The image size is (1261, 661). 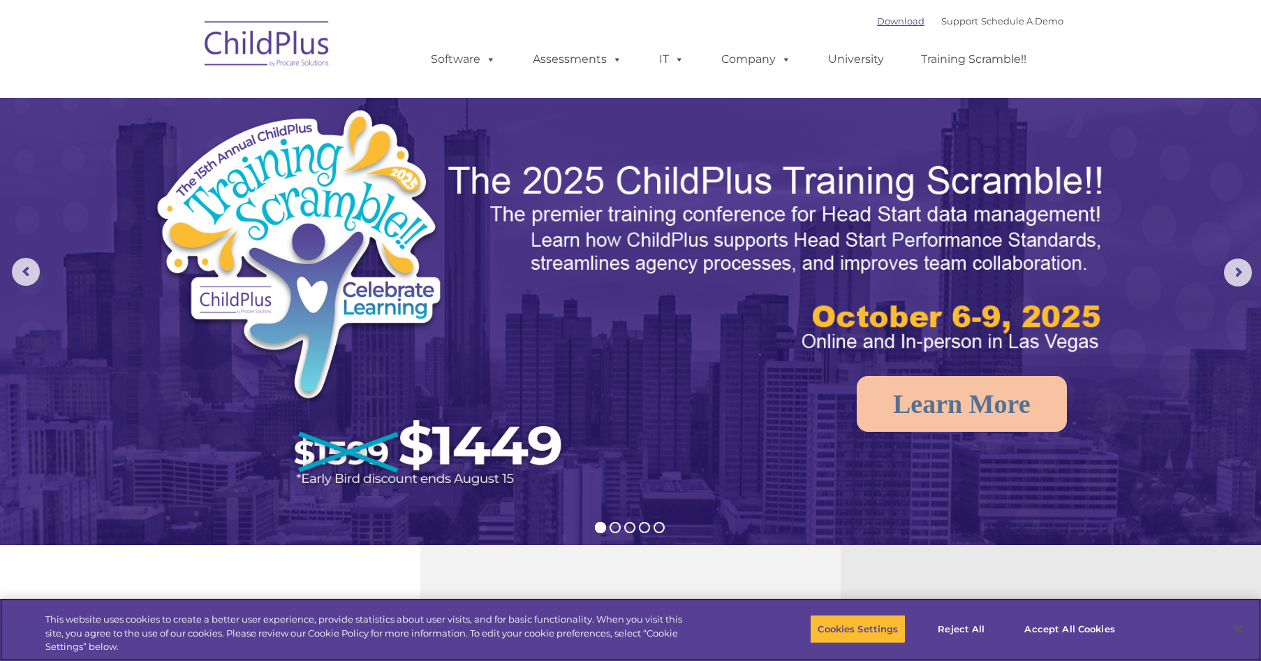 What do you see at coordinates (756, 59) in the screenshot?
I see `a: Company` at bounding box center [756, 59].